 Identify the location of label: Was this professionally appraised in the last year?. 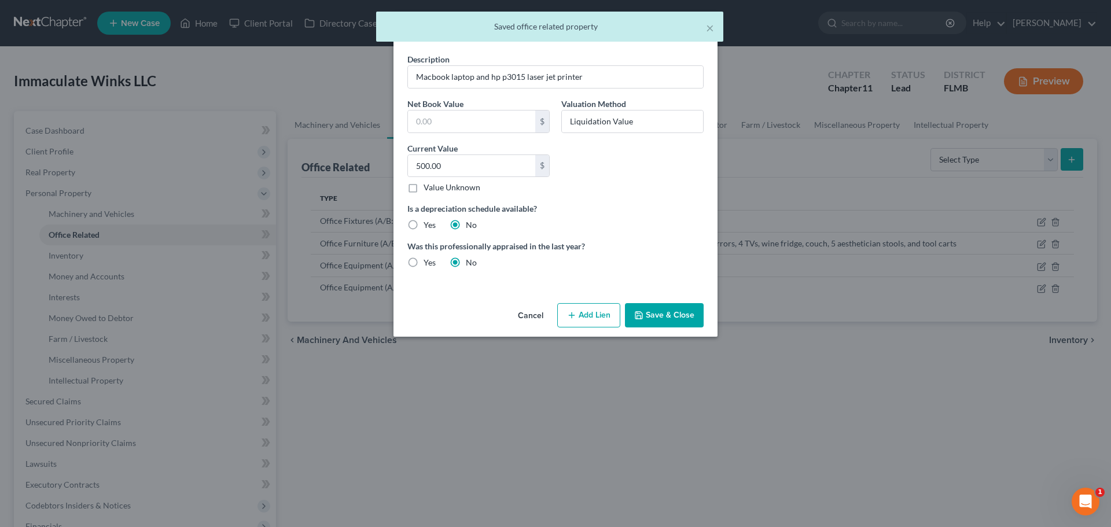
(556, 246).